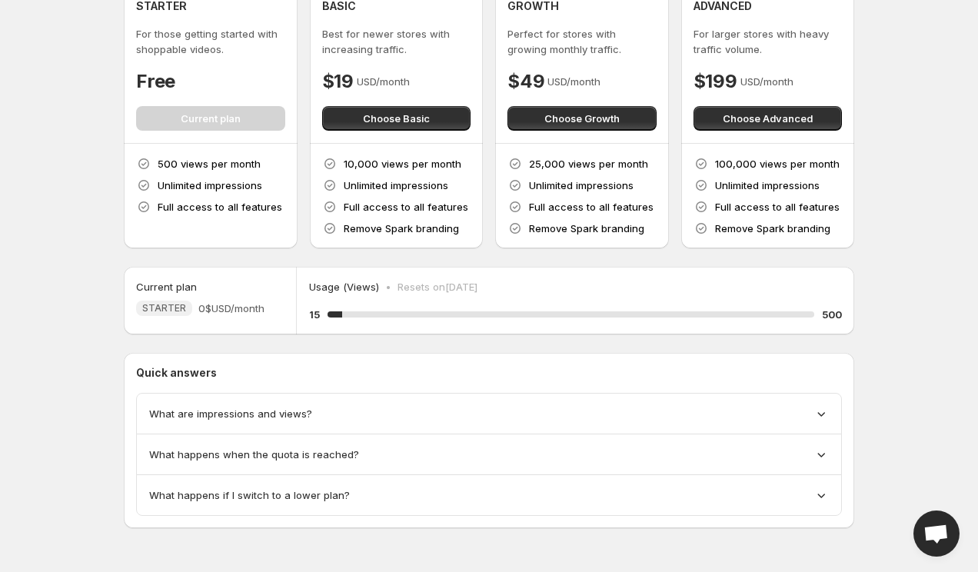  I want to click on span: Choose Basic, so click(396, 118).